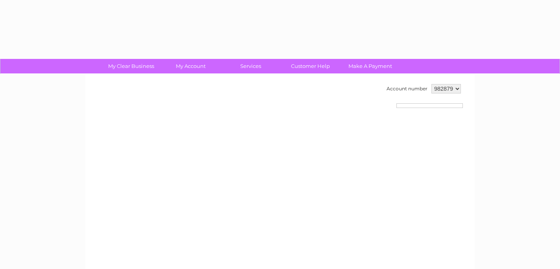 Image resolution: width=560 pixels, height=269 pixels. Describe the element at coordinates (370, 66) in the screenshot. I see `a: Make A Payment` at that location.